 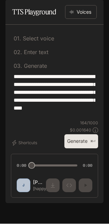 I want to click on button: Voices, so click(x=81, y=12).